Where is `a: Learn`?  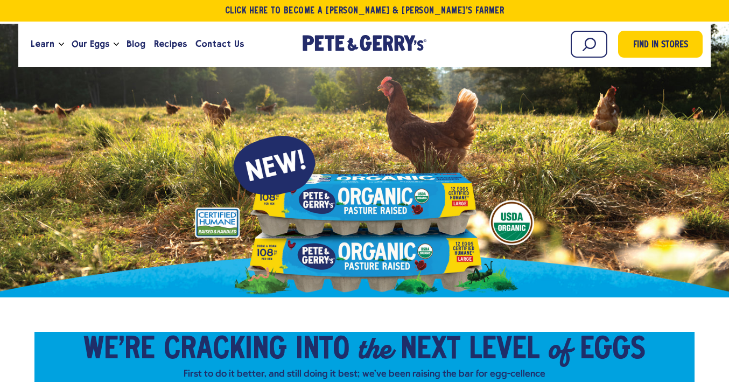 a: Learn is located at coordinates (43, 44).